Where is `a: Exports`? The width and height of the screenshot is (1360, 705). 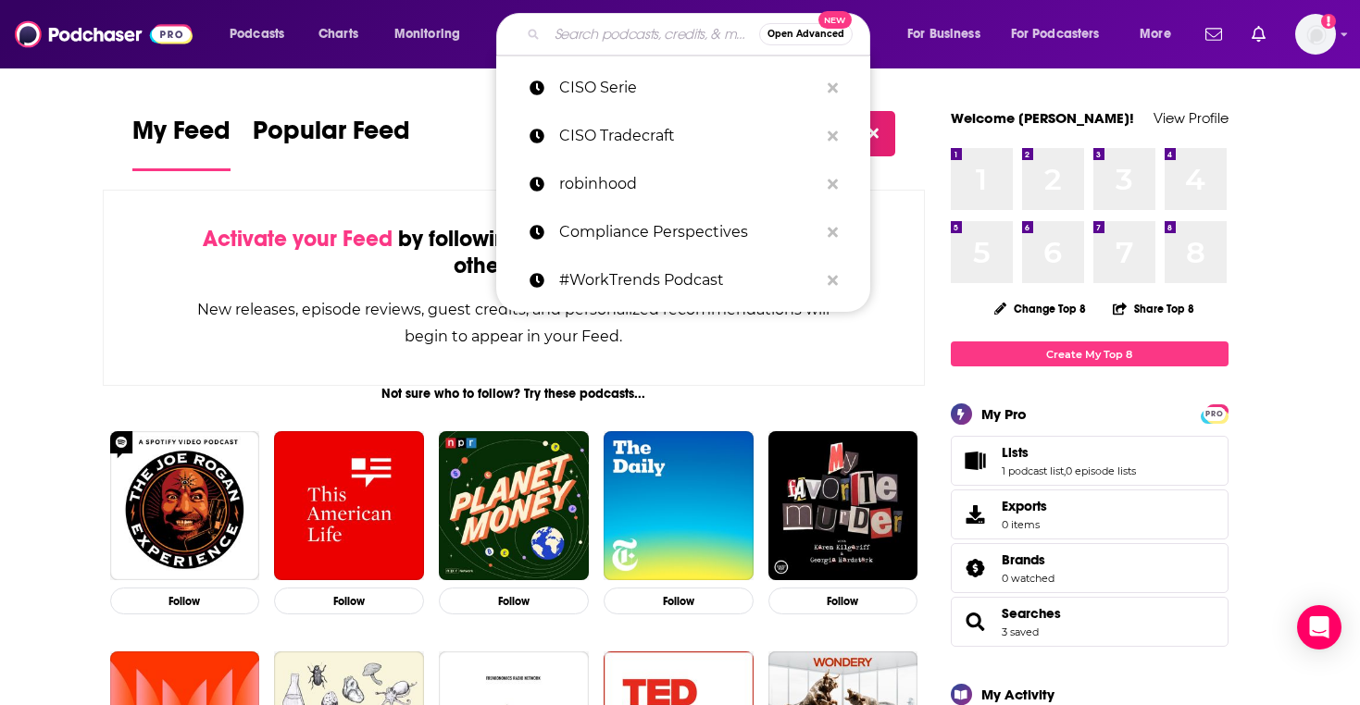
a: Exports is located at coordinates (1090, 515).